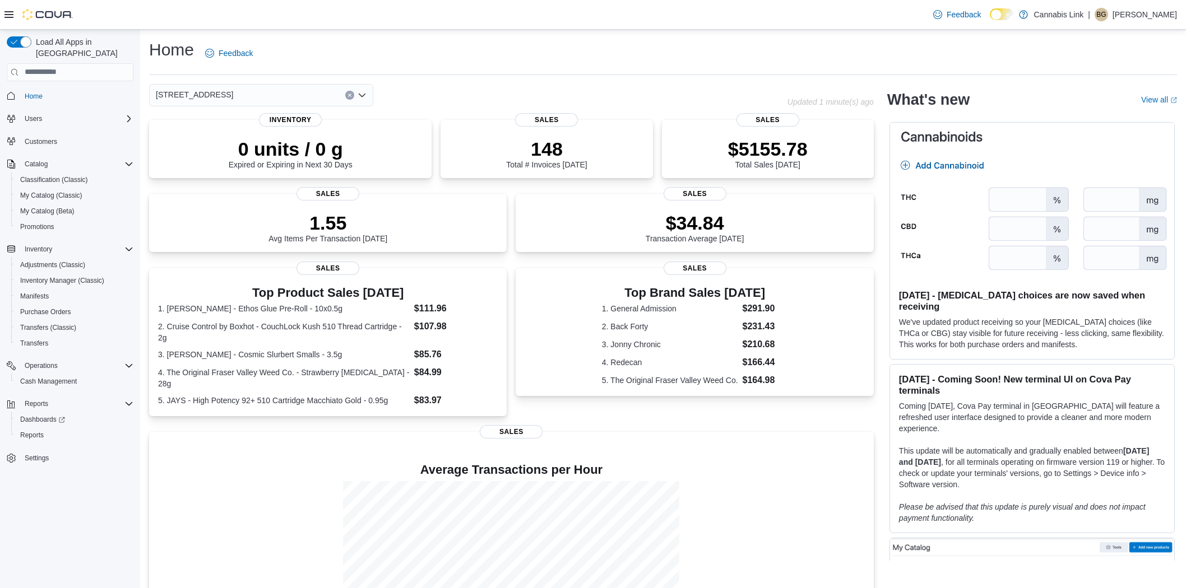 This screenshot has height=588, width=1186. What do you see at coordinates (37, 227) in the screenshot?
I see `span: Promotions` at bounding box center [37, 227].